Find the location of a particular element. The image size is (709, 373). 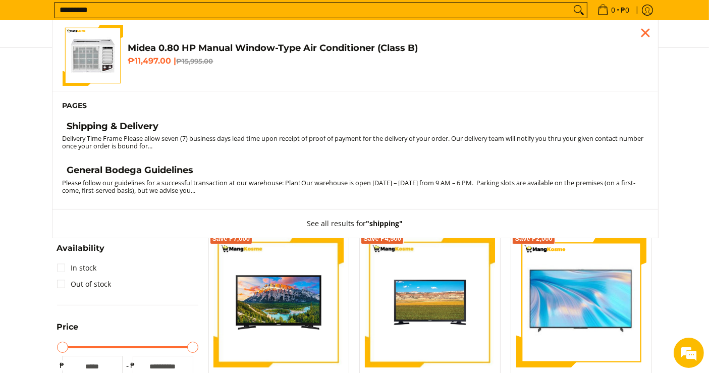

h4: General Bodega Guidelines is located at coordinates (130, 170).